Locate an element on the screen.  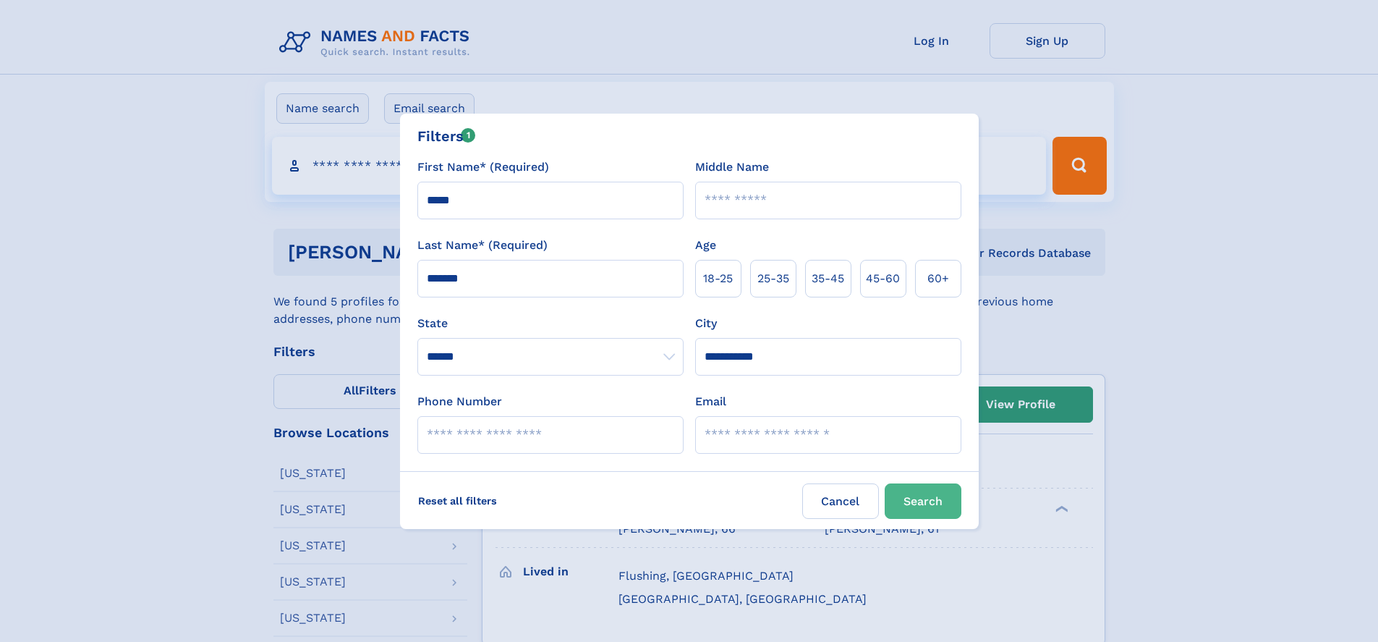
label: City is located at coordinates (706, 323).